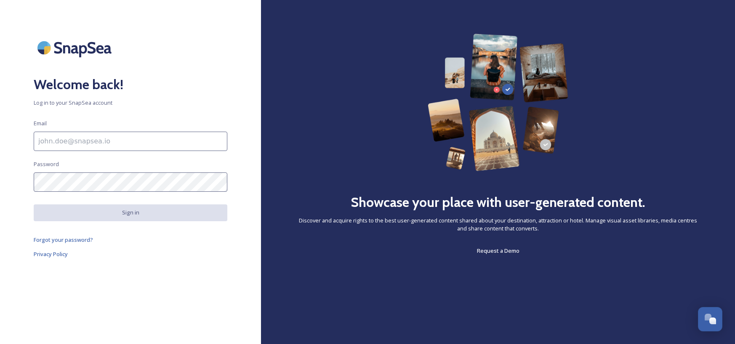 This screenshot has width=735, height=344. I want to click on img: SnapSea Logo, so click(76, 48).